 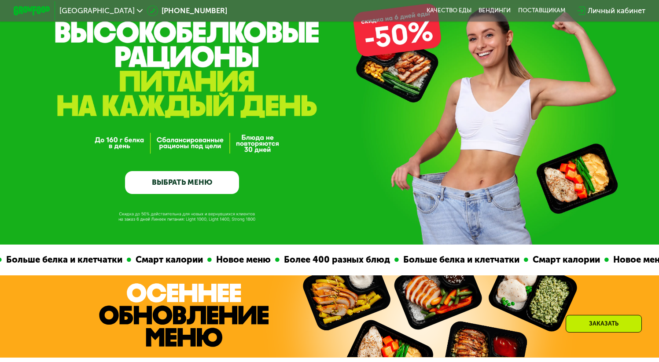 I want to click on div: Личный кабинет, so click(x=616, y=11).